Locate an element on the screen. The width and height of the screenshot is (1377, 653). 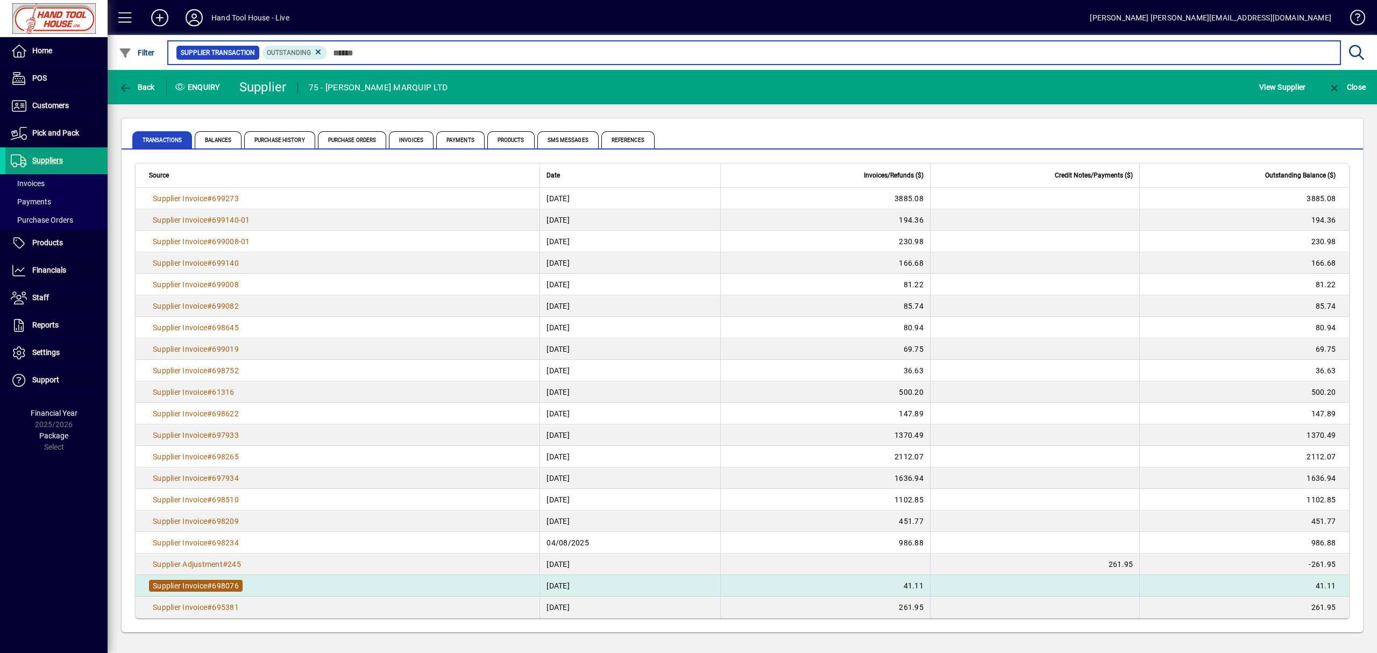
a: Supplier Invoice#699008 is located at coordinates (196, 285).